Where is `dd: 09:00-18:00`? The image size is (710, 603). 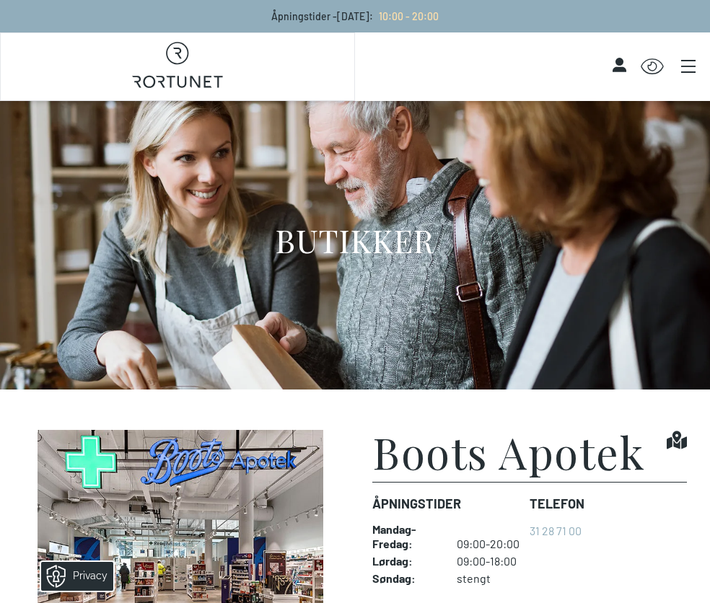 dd: 09:00-18:00 is located at coordinates (493, 561).